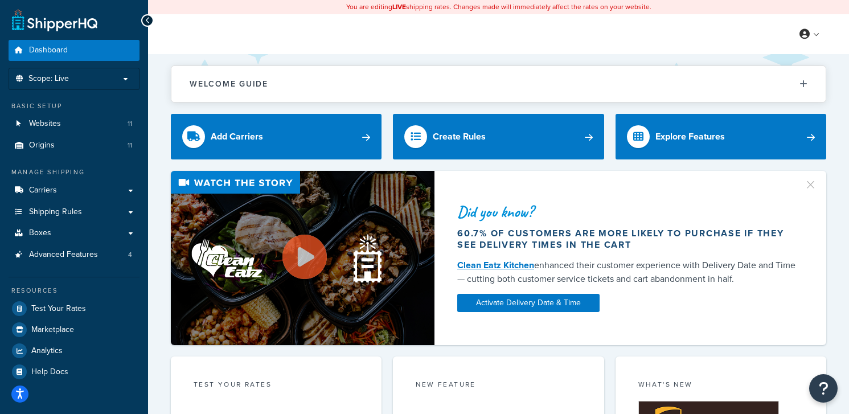  Describe the element at coordinates (459, 137) in the screenshot. I see `div: Create Rules` at that location.